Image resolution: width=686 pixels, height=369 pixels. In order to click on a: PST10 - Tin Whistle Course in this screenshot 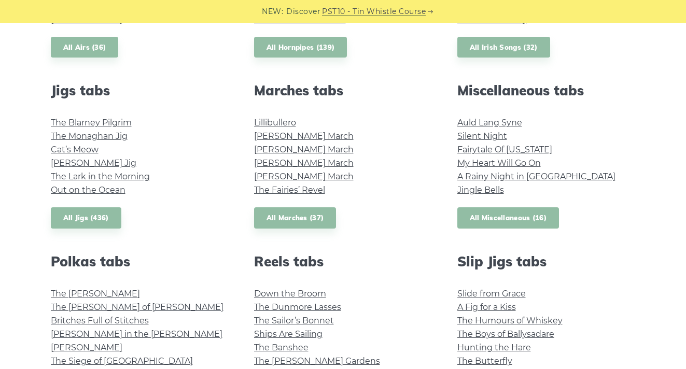, I will do `click(374, 11)`.